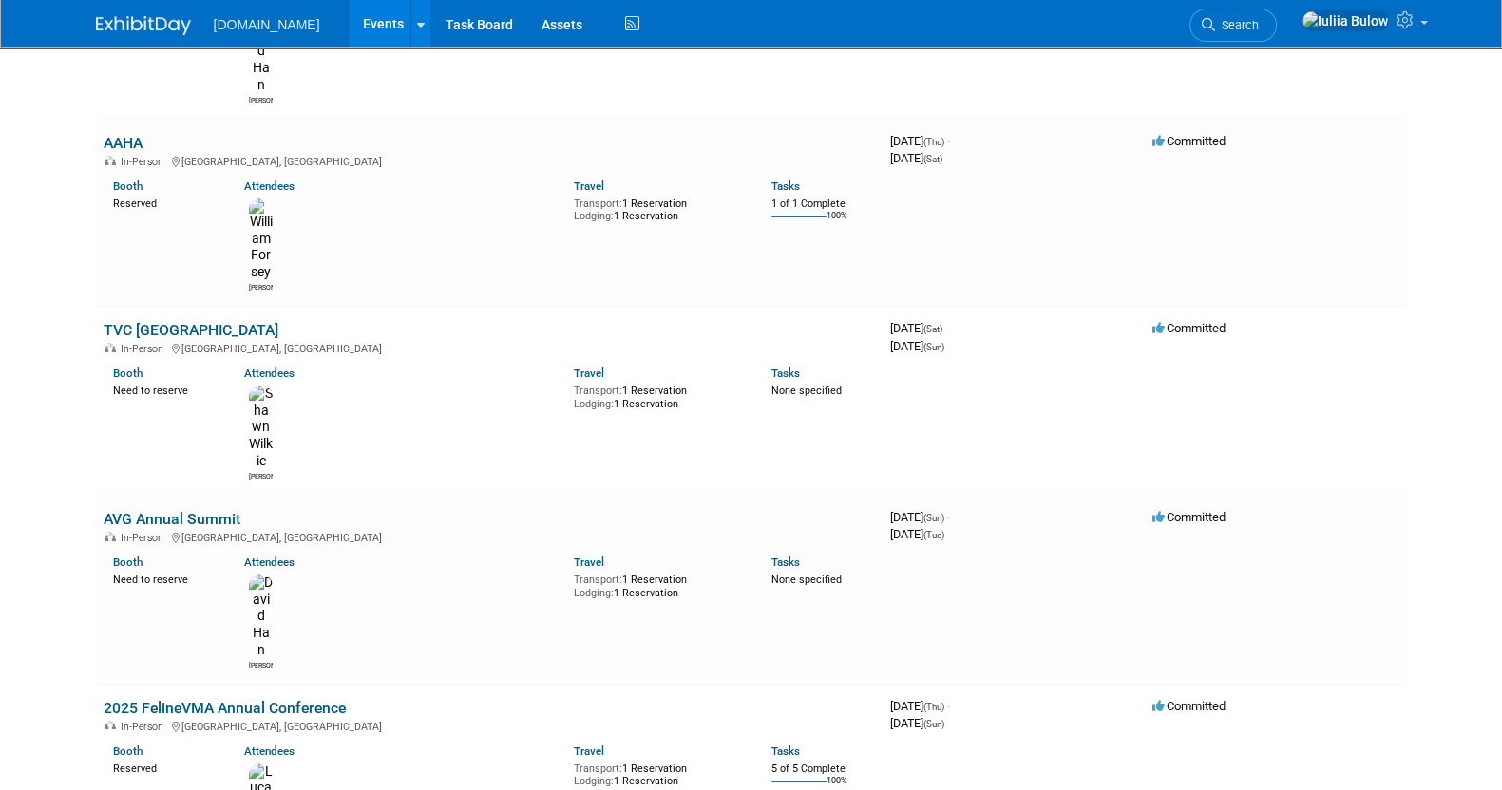 This screenshot has height=790, width=1502. Describe the element at coordinates (143, 26) in the screenshot. I see `img: ExhibitDay` at that location.